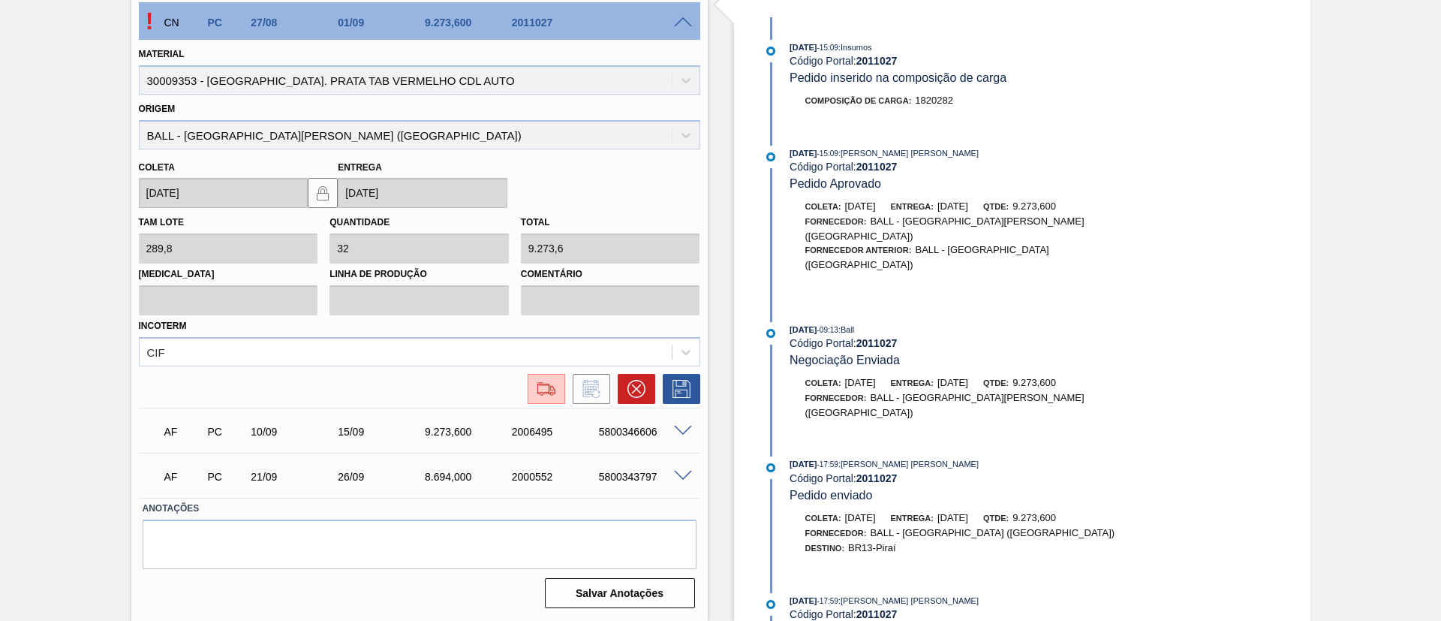 The height and width of the screenshot is (621, 1441). I want to click on label: Tam lote, so click(161, 222).